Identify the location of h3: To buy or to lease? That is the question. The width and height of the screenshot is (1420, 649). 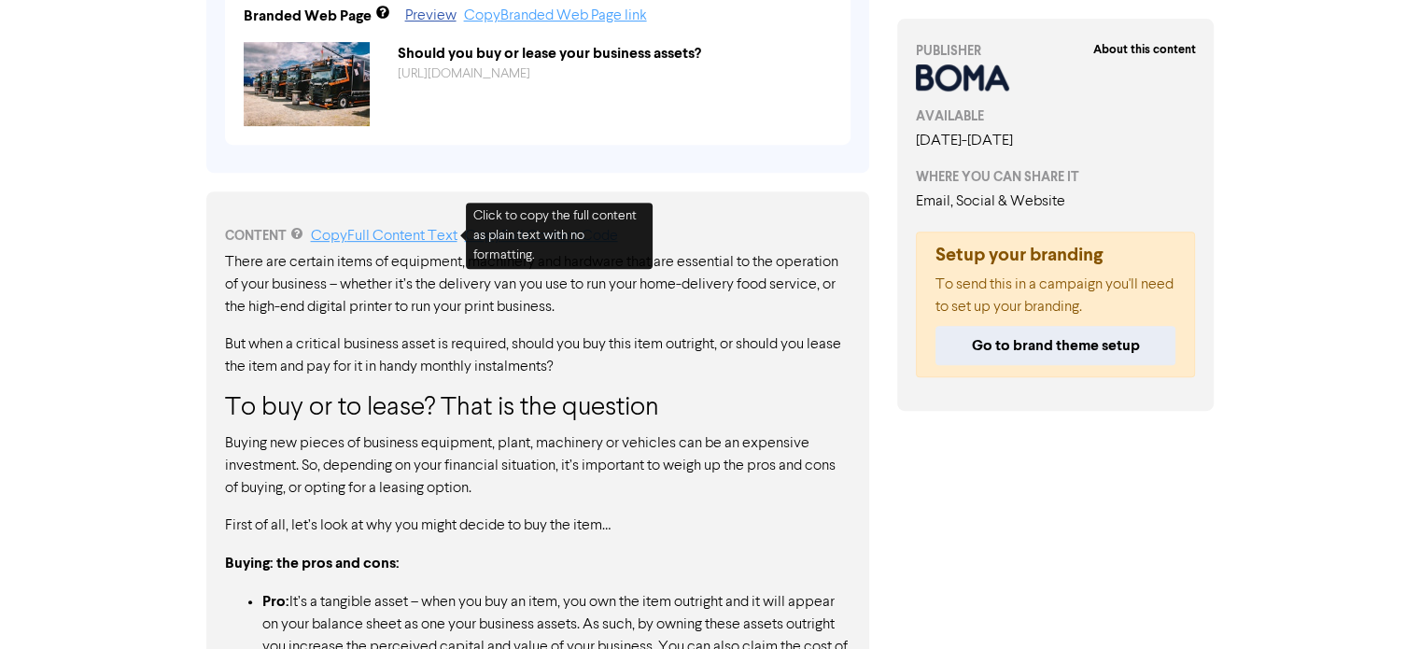
(538, 409).